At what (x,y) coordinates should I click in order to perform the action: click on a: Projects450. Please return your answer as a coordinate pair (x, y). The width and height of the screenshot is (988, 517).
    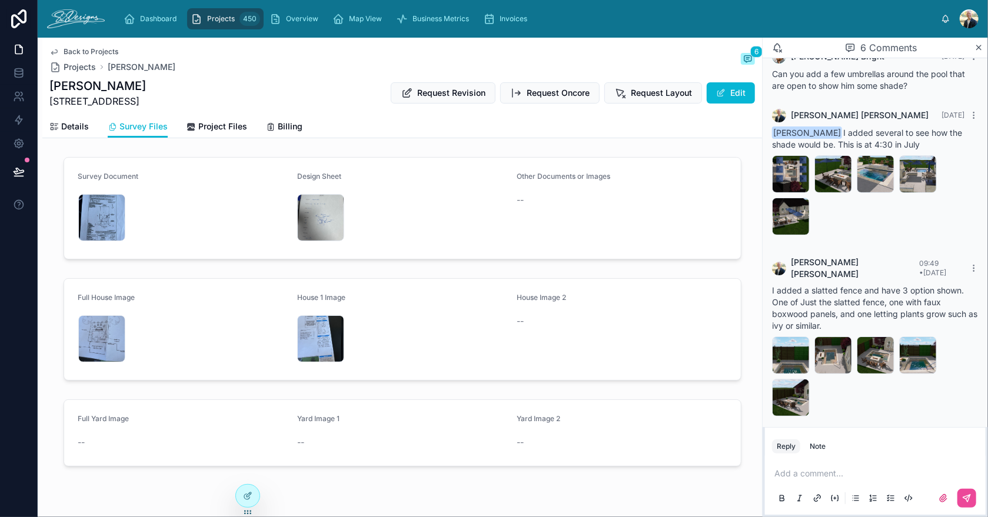
    Looking at the image, I should click on (225, 19).